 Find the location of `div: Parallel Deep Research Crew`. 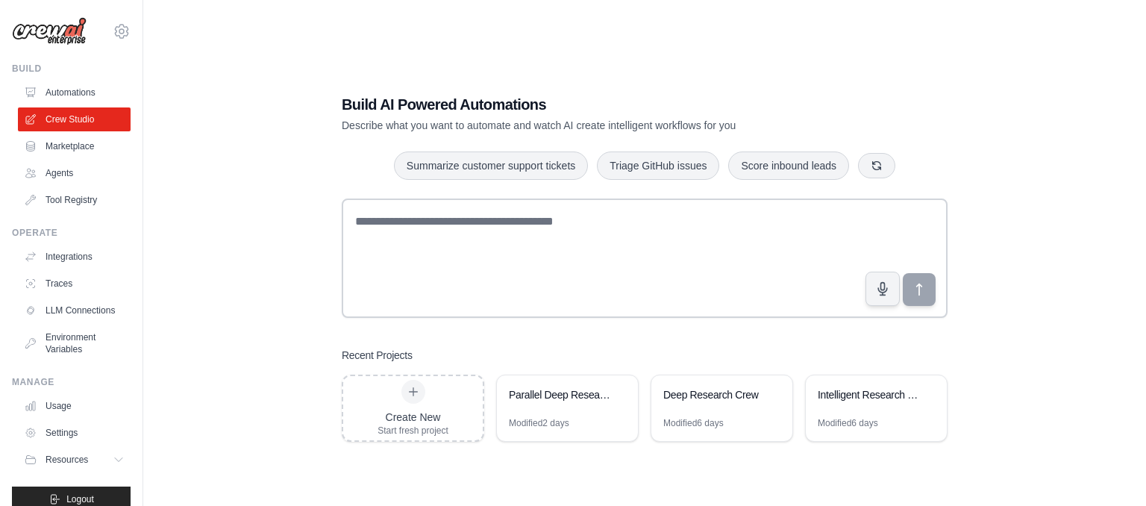

div: Parallel Deep Research Crew is located at coordinates (559, 395).